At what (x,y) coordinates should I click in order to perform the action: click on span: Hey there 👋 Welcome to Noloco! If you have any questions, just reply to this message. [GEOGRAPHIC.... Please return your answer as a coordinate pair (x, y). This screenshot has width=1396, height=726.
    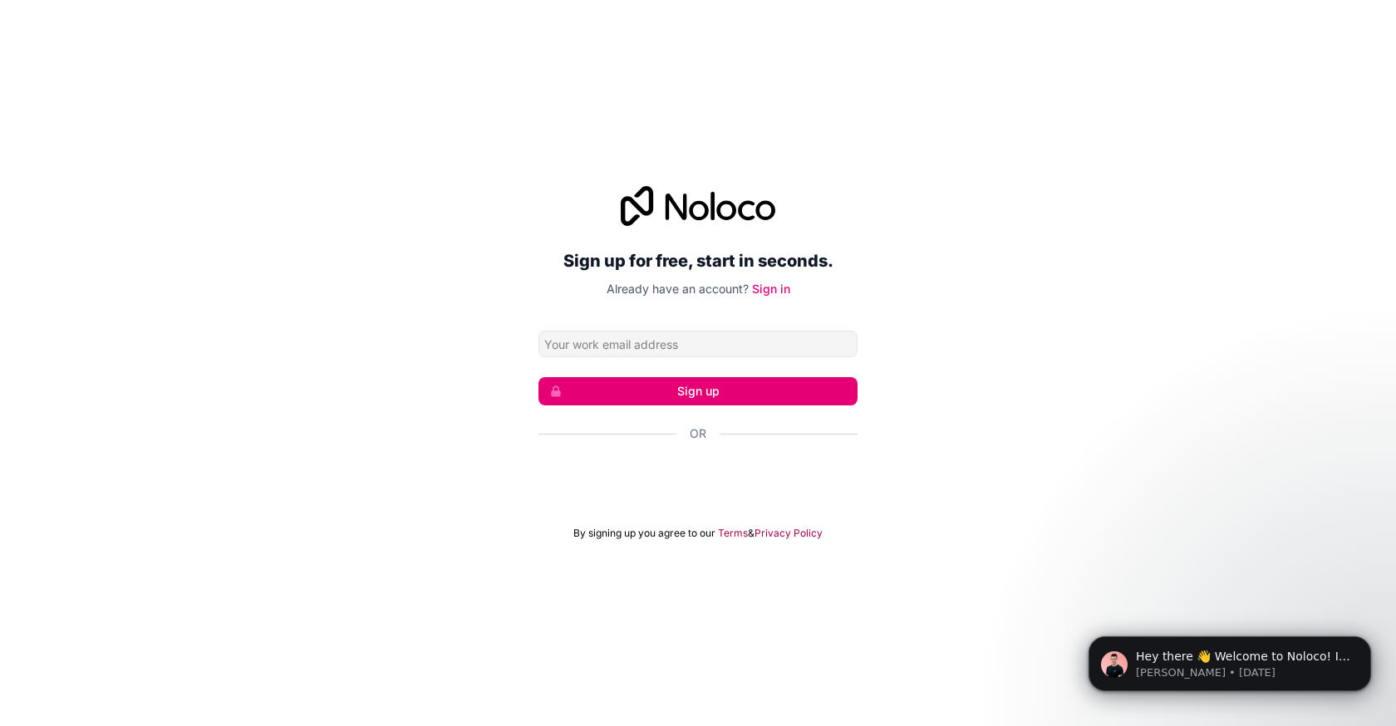
    Looking at the image, I should click on (179, 80).